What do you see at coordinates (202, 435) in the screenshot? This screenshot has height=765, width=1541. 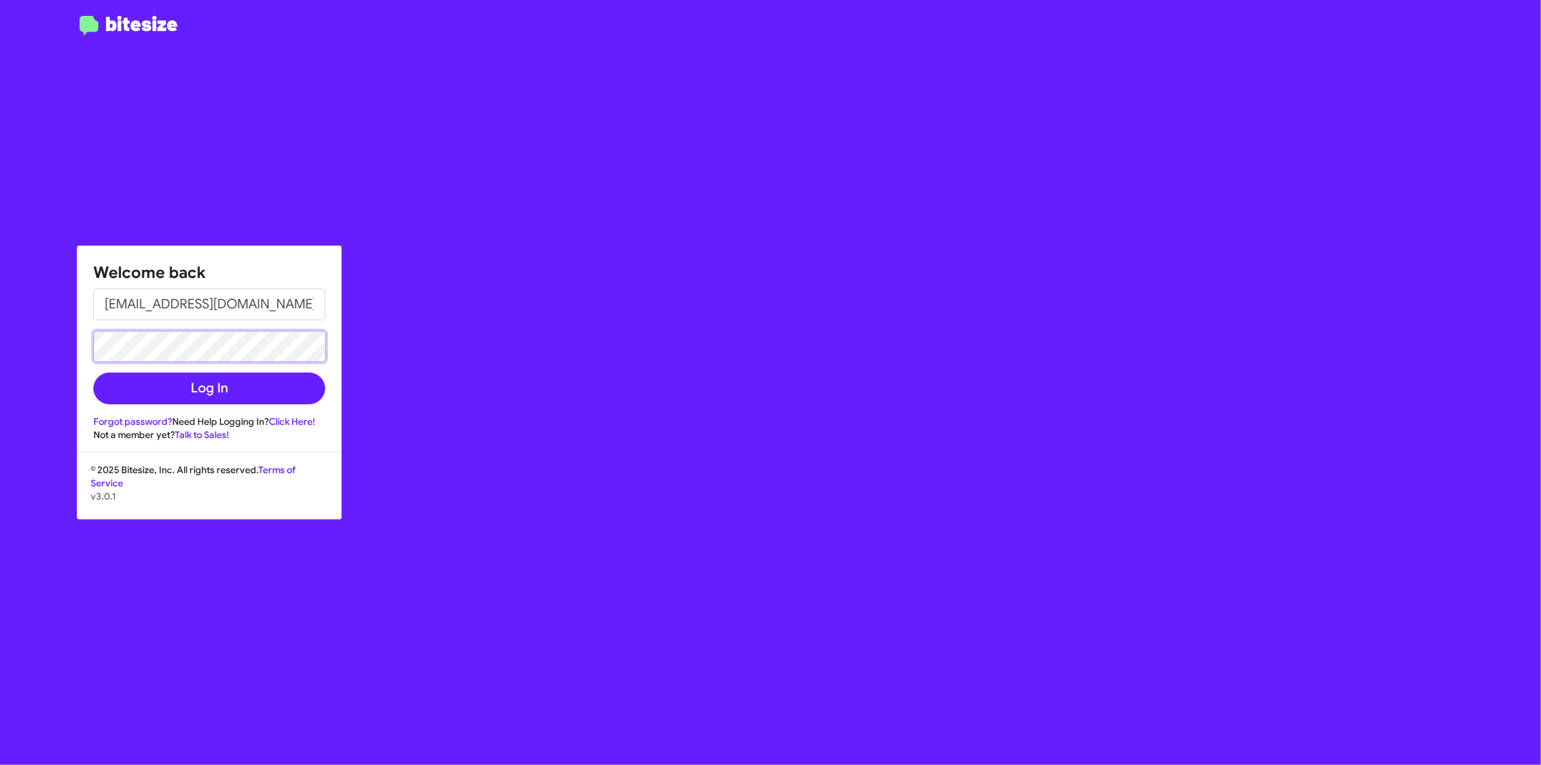 I see `a: Talk to Sales!` at bounding box center [202, 435].